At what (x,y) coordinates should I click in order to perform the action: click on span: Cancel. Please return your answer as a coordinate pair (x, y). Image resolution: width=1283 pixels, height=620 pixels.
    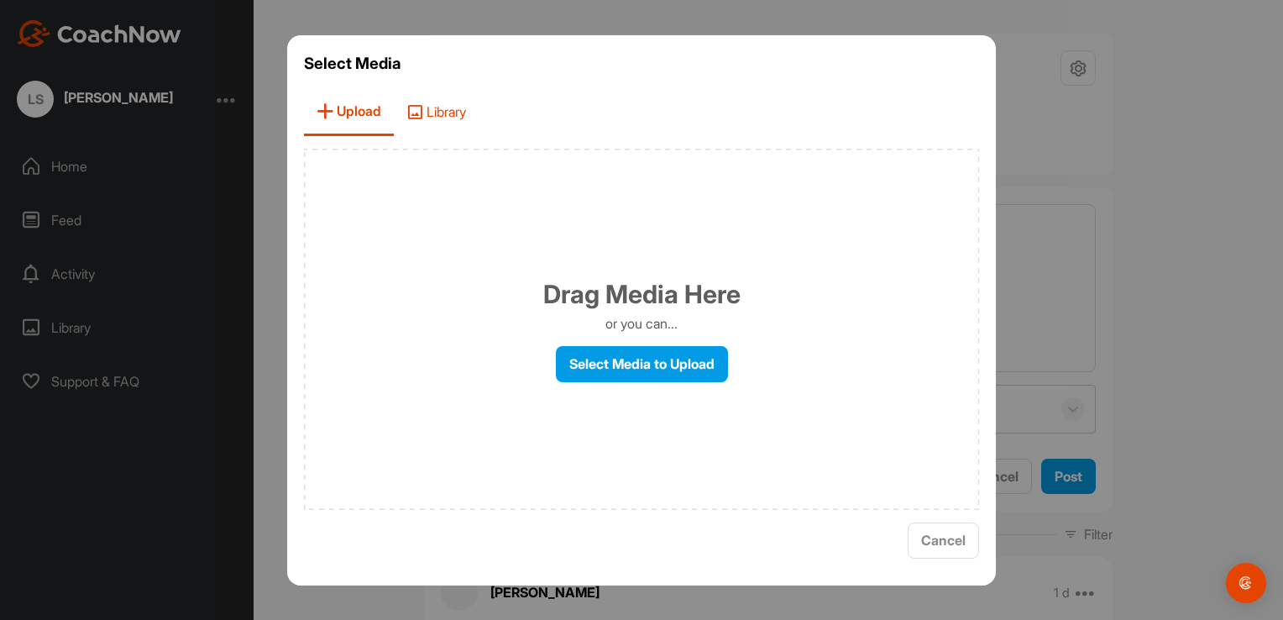
    Looking at the image, I should click on (943, 540).